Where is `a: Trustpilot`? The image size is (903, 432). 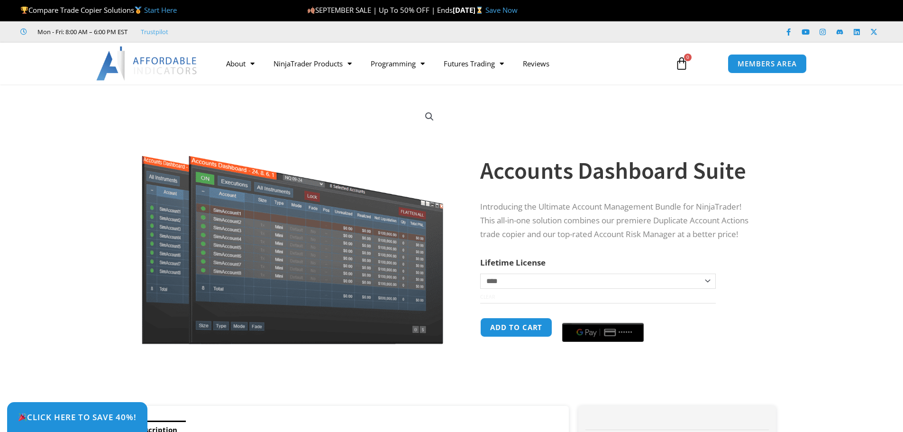
a: Trustpilot is located at coordinates (154, 32).